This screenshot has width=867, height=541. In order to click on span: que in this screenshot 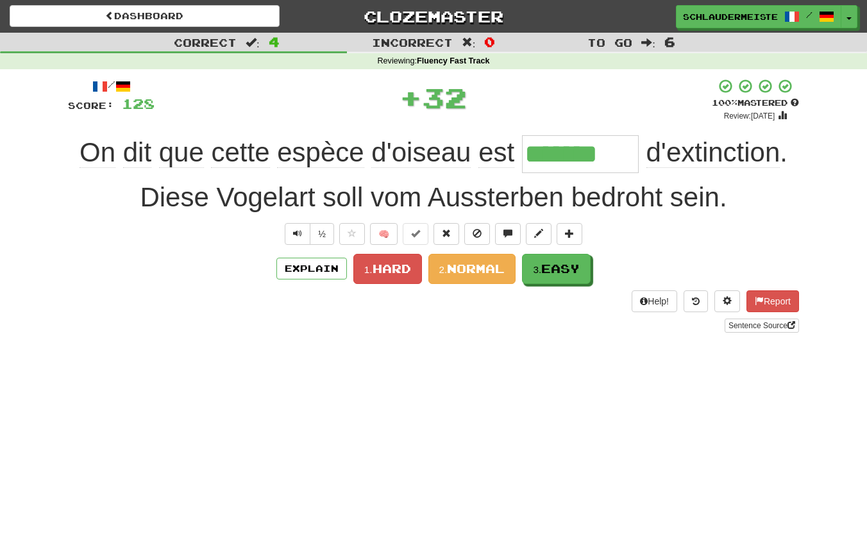, I will do `click(182, 153)`.